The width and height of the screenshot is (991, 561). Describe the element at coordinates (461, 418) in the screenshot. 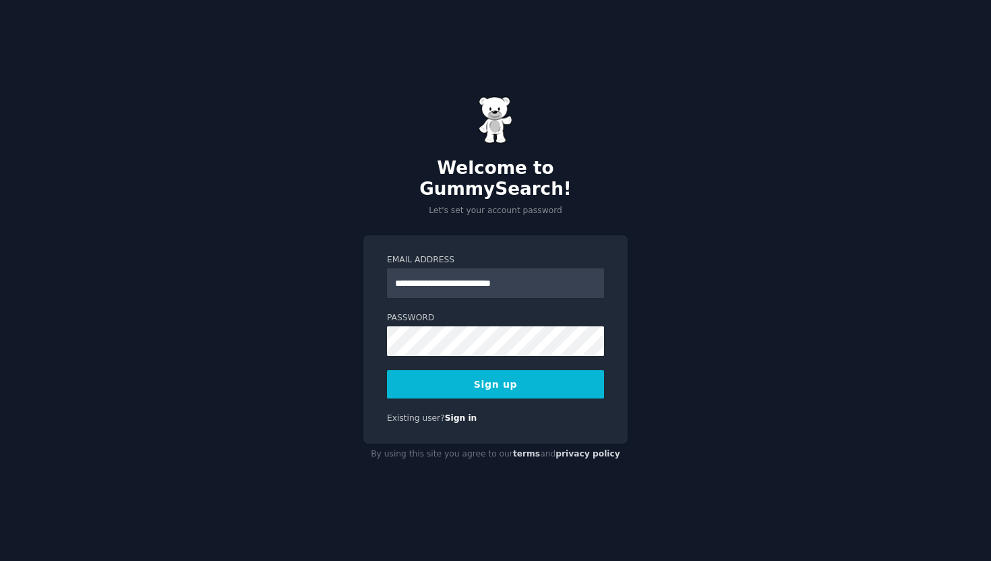

I see `a: Sign in` at that location.